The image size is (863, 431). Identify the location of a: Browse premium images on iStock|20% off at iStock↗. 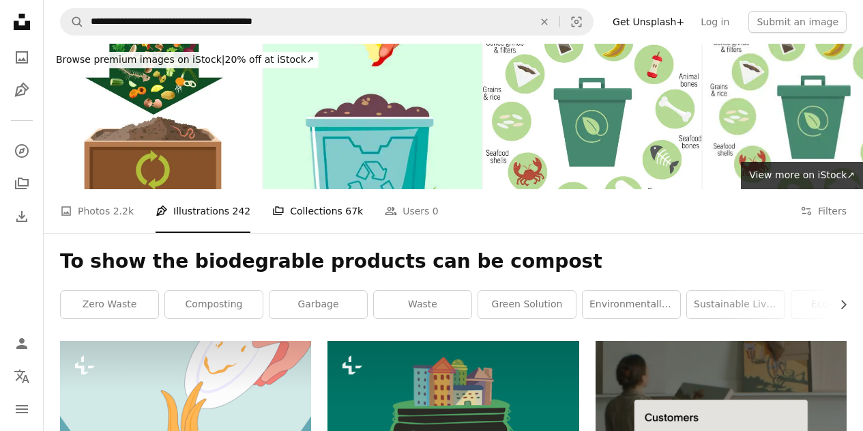
(185, 60).